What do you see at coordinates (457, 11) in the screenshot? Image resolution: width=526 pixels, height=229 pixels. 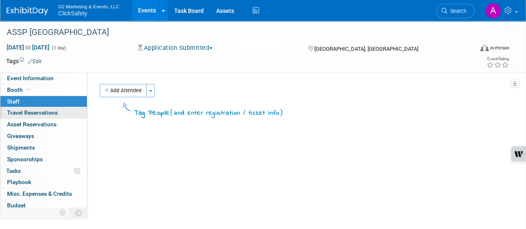 I see `span: Search` at bounding box center [457, 11].